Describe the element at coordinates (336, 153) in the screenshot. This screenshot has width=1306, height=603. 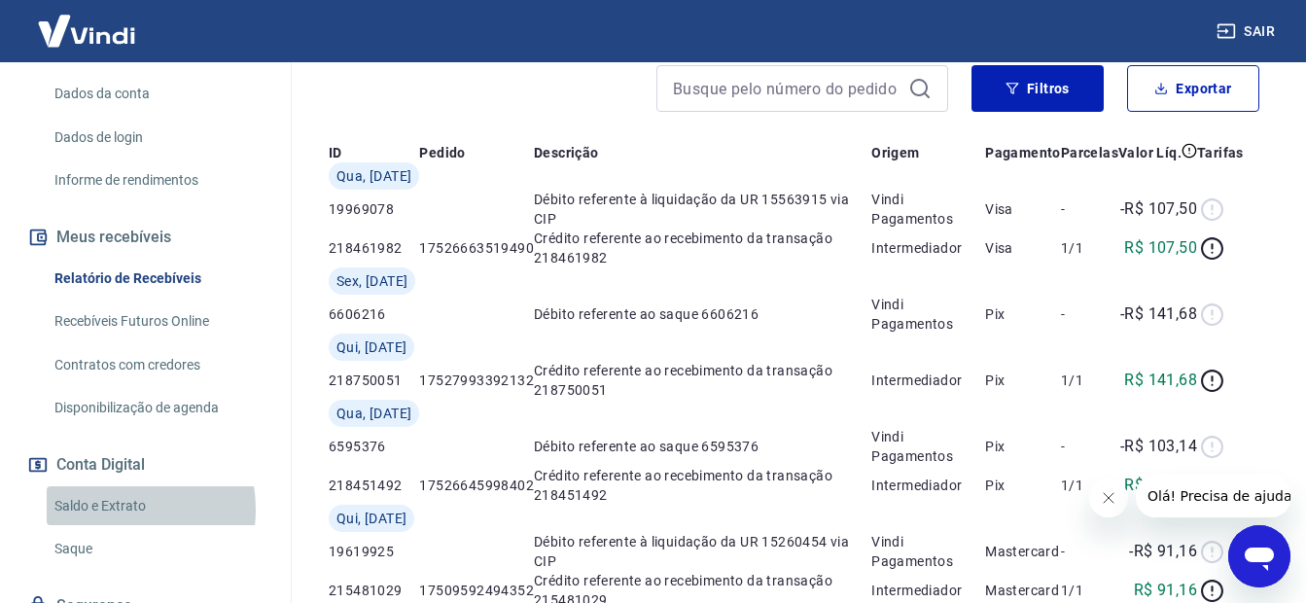
I see `p: ID` at that location.